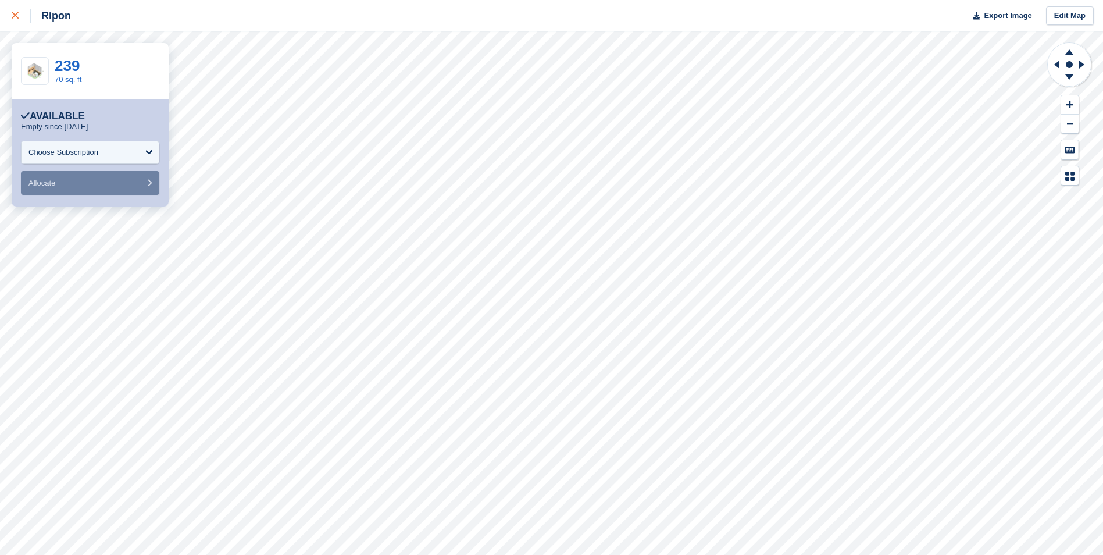 The width and height of the screenshot is (1103, 555). Describe the element at coordinates (63, 152) in the screenshot. I see `div: Choose Subscription` at that location.